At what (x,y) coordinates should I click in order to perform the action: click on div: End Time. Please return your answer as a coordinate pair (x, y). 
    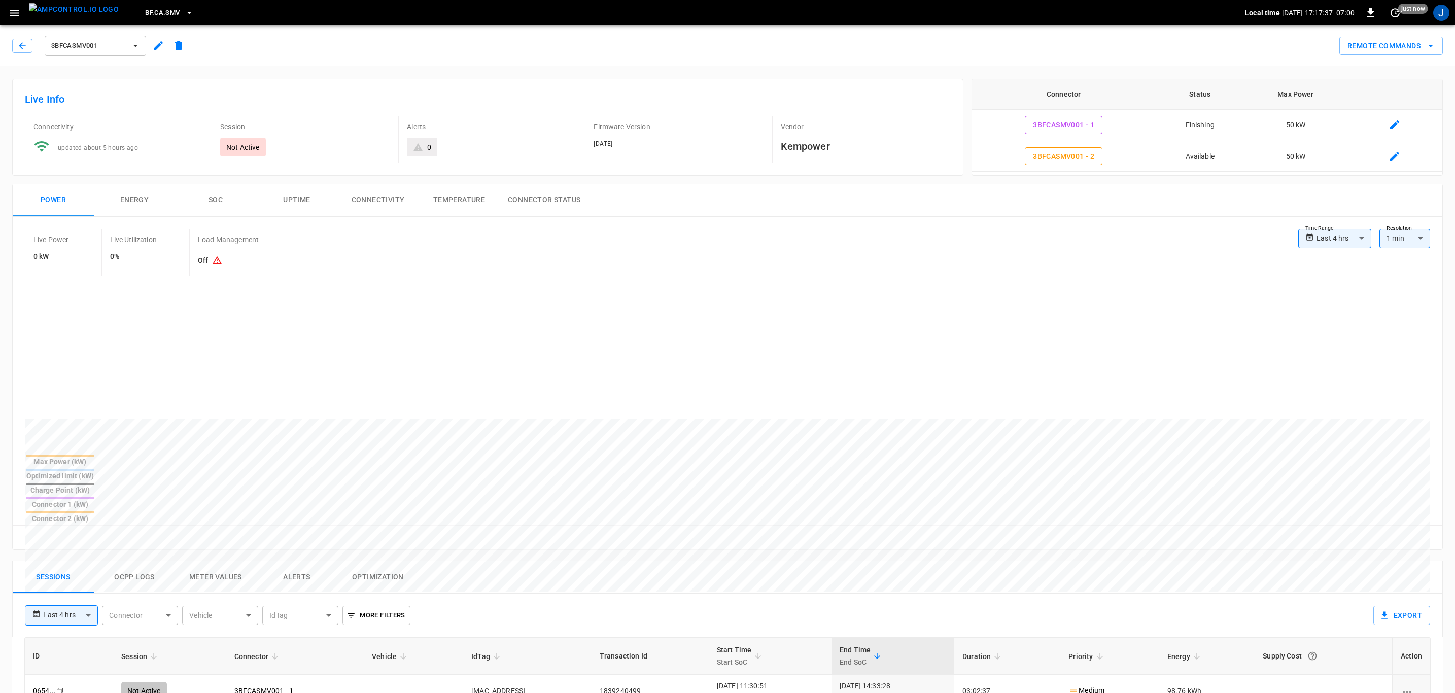
    Looking at the image, I should click on (855, 656).